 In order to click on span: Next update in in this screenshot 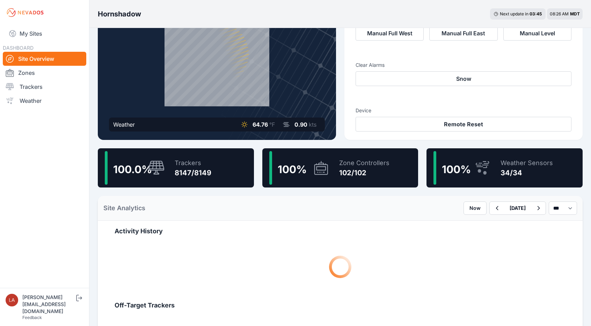, I will do `click(514, 14)`.